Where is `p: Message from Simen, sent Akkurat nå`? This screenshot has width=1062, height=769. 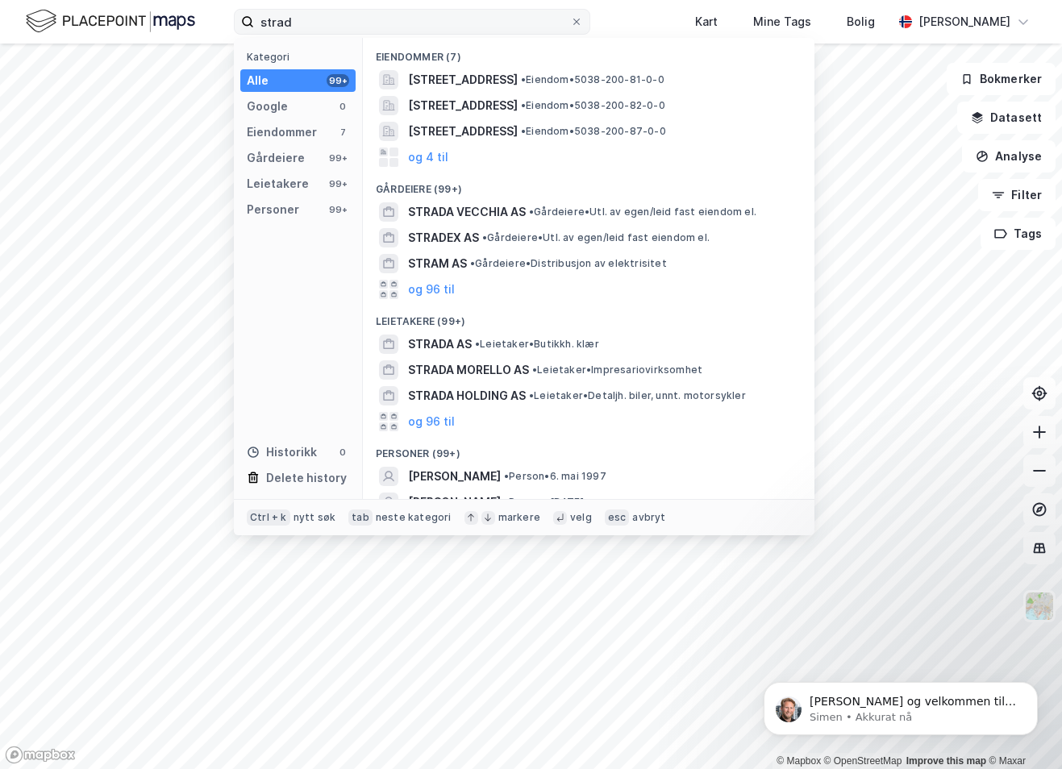 p: Message from Simen, sent Akkurat nå is located at coordinates (174, 69).